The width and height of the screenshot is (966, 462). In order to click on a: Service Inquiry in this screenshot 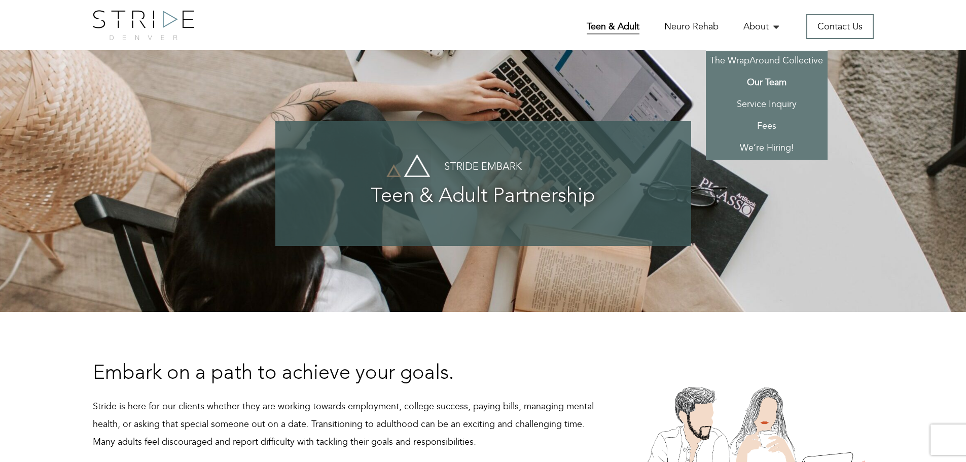, I will do `click(767, 105)`.